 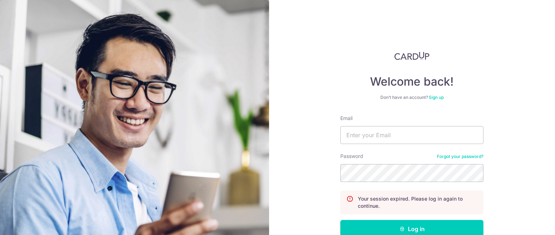 I want to click on label: Email, so click(x=347, y=118).